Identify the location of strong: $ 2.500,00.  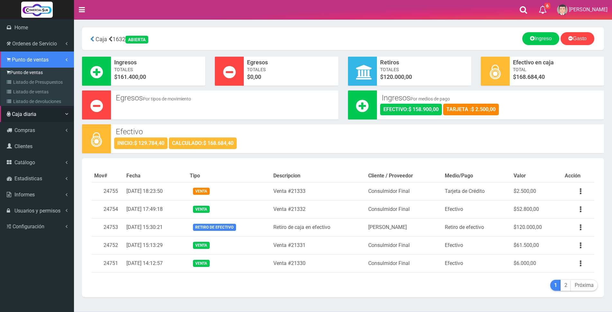
(483, 109).